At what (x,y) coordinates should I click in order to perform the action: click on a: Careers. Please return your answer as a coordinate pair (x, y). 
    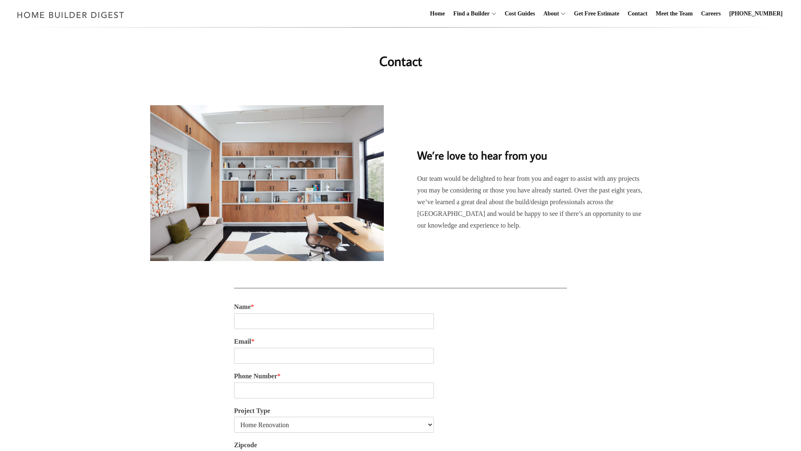
    Looking at the image, I should click on (711, 14).